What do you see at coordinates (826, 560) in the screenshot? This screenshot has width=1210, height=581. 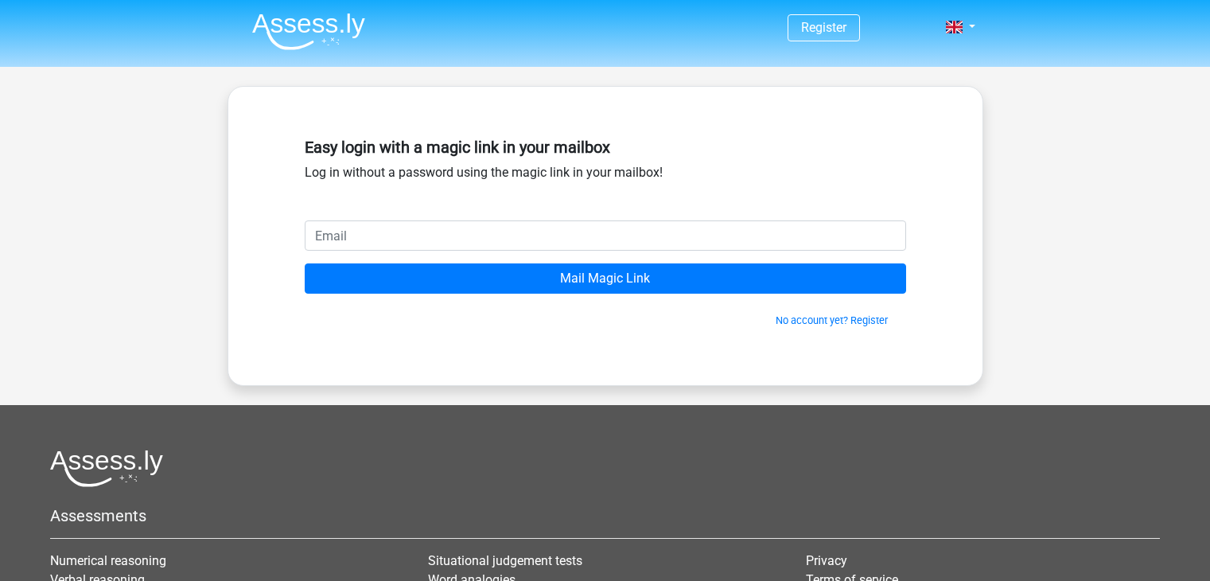 I see `a: Privacy` at bounding box center [826, 560].